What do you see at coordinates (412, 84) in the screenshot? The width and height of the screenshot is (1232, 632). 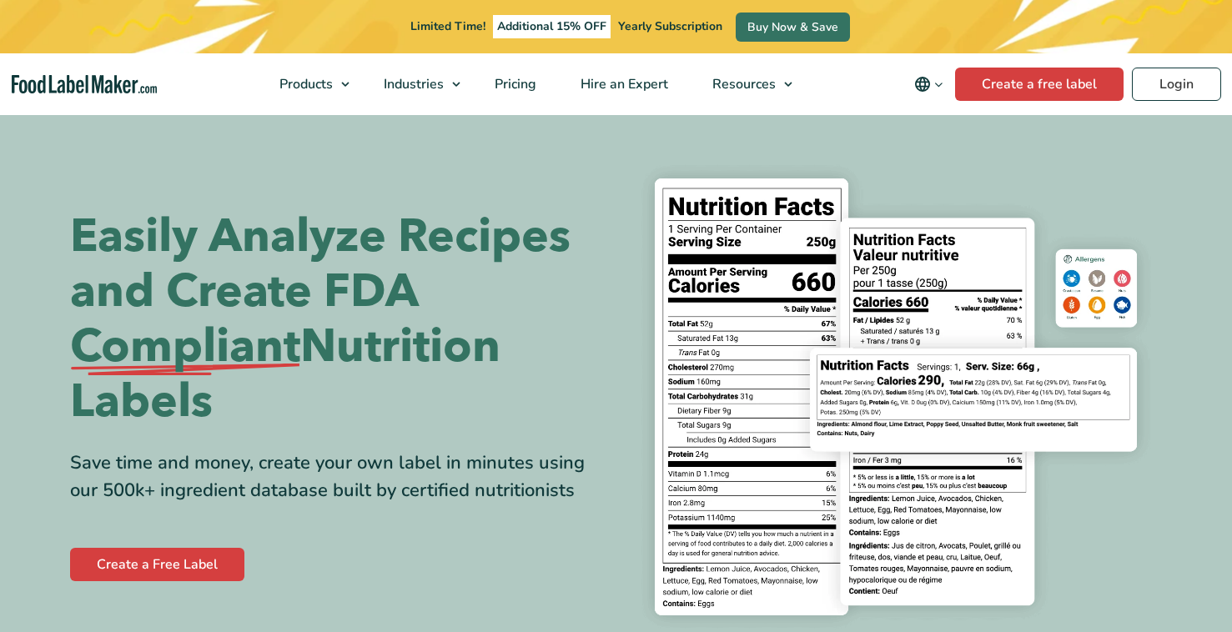 I see `span: Industries` at bounding box center [412, 84].